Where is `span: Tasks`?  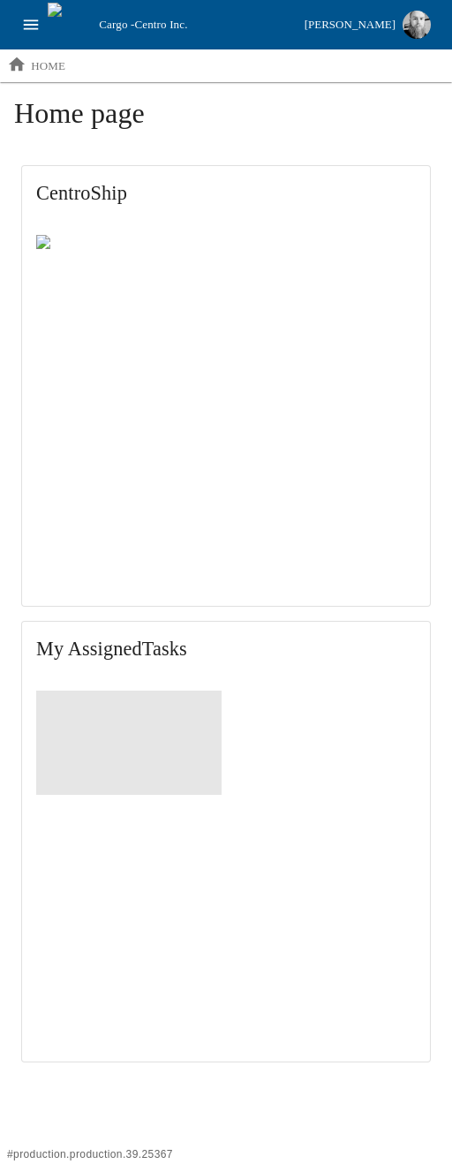 span: Tasks is located at coordinates (164, 648).